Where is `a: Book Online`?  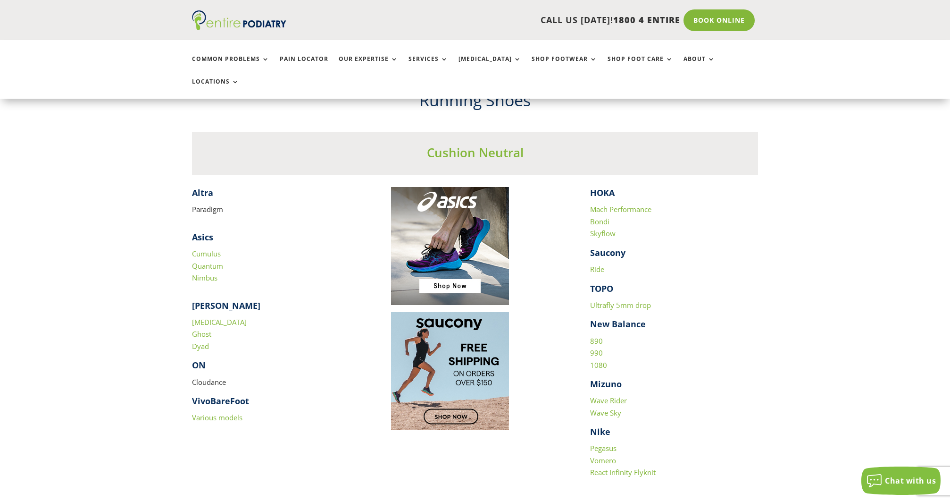
a: Book Online is located at coordinates (719, 20).